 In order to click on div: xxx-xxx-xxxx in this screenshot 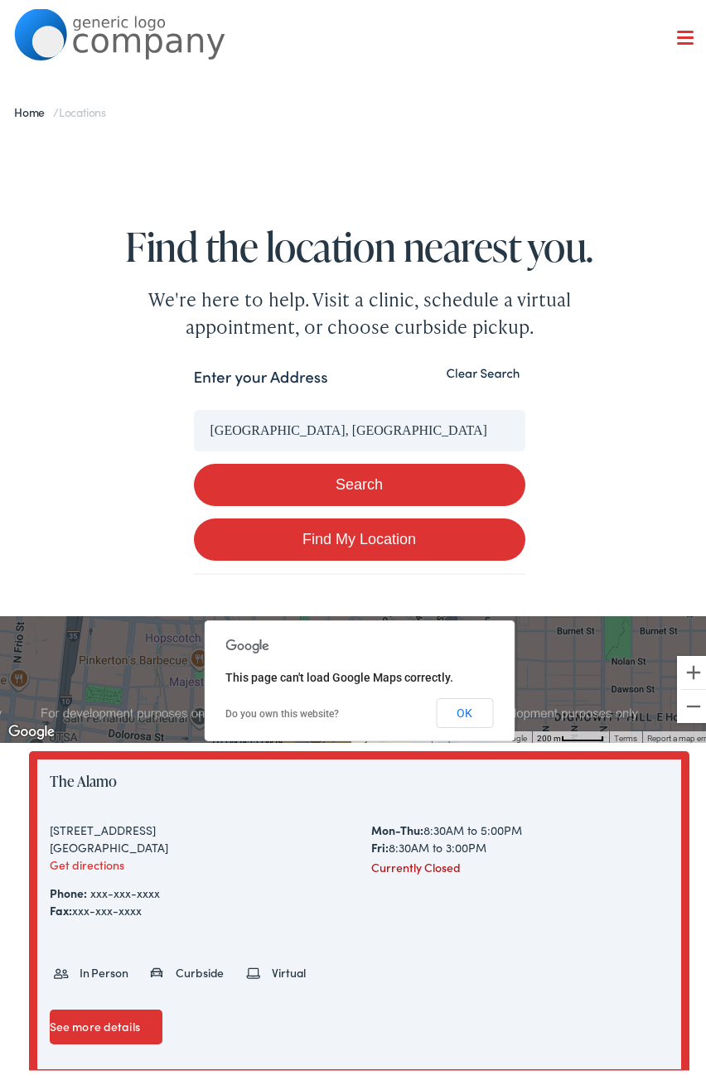, I will do `click(360, 901)`.